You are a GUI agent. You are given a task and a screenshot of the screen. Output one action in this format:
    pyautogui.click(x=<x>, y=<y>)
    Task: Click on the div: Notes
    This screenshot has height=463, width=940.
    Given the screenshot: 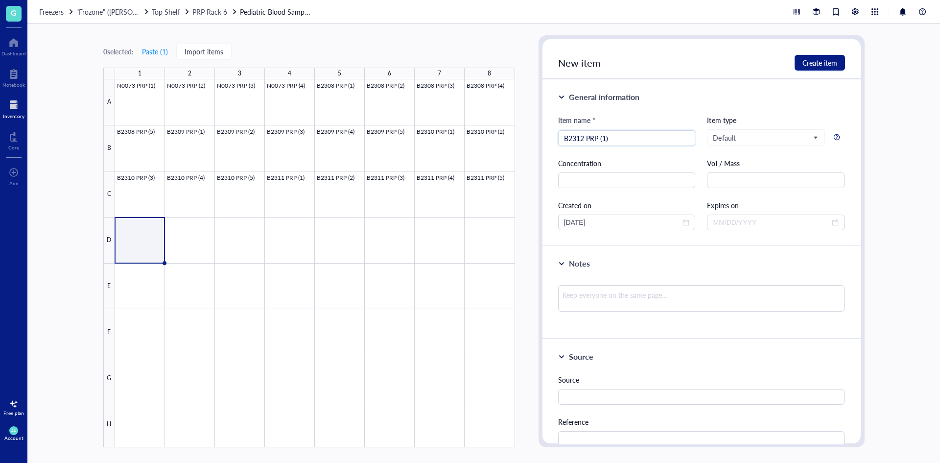 What is the action you would take?
    pyautogui.click(x=579, y=263)
    